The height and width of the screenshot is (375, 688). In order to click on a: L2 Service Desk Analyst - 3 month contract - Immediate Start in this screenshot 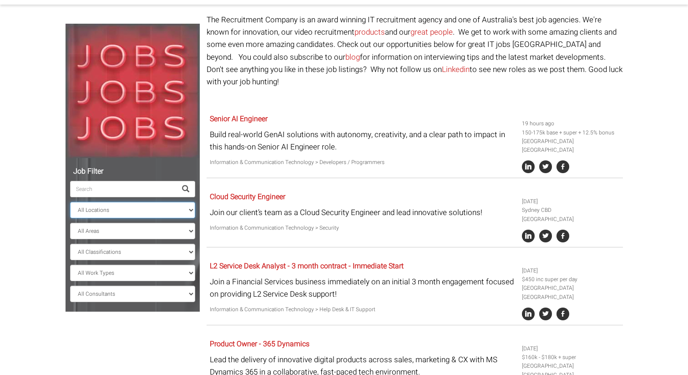, I will do `click(307, 266)`.